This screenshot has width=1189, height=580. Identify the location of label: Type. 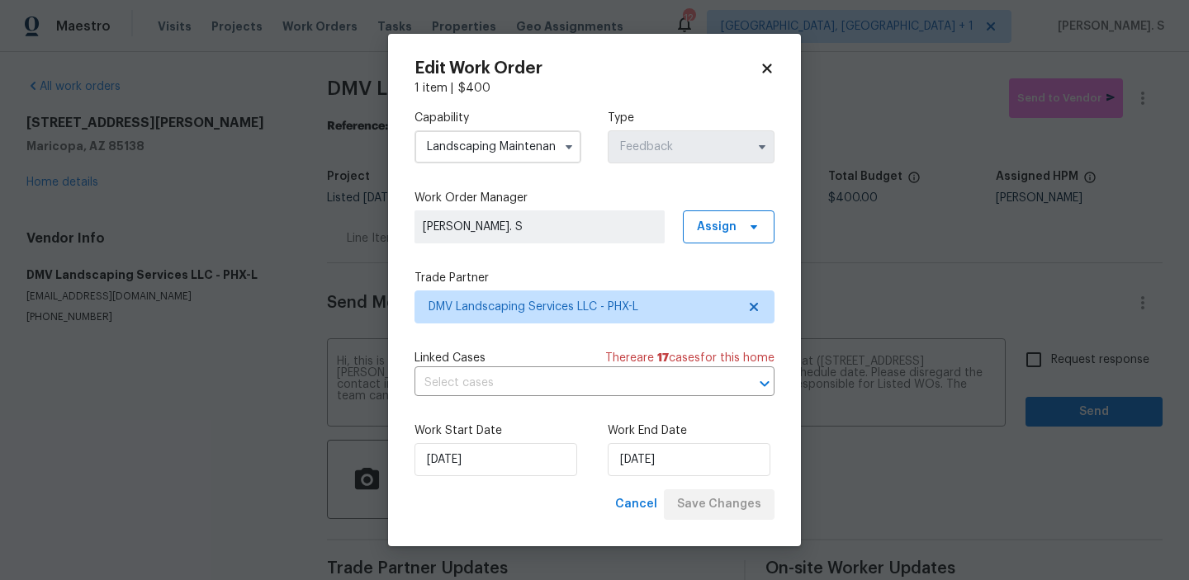
(691, 118).